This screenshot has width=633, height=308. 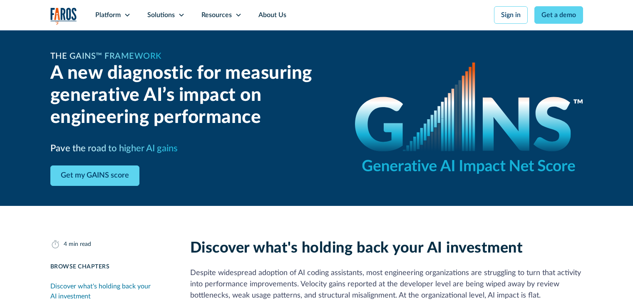 What do you see at coordinates (110, 266) in the screenshot?
I see `div: Browse Chapters` at bounding box center [110, 266].